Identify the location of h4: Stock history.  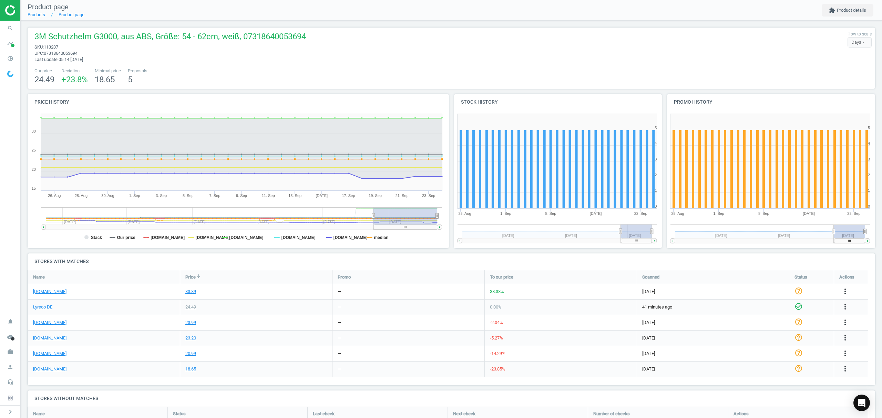
(558, 102).